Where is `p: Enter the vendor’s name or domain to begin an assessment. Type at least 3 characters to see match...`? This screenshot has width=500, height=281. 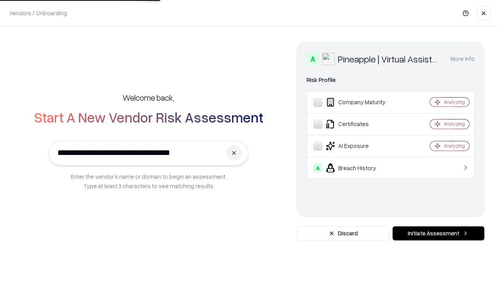
p: Enter the vendor’s name or domain to begin an assessment. Type at least 3 characters to see match... is located at coordinates (149, 181).